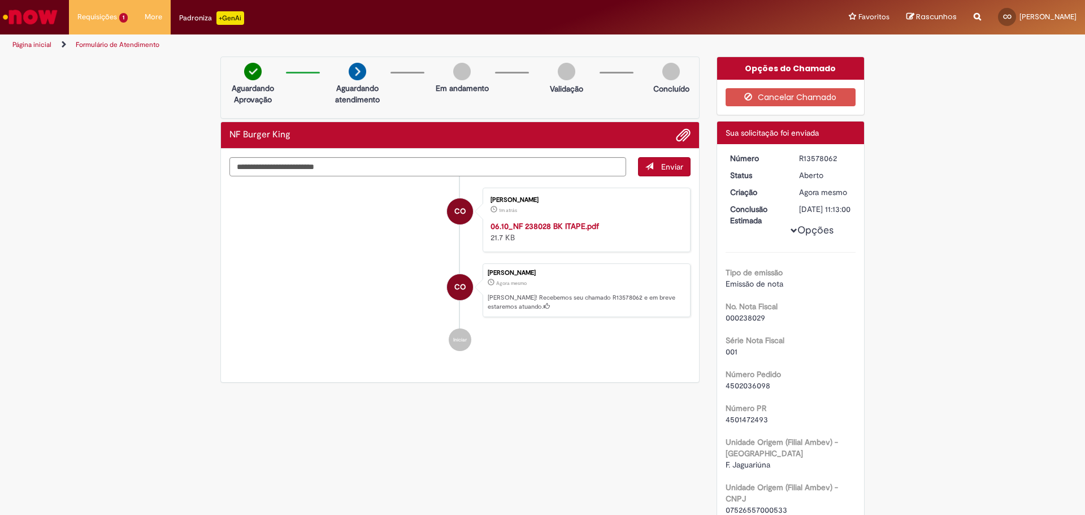 The image size is (1085, 515). I want to click on div: Opções do Chamado, so click(791, 68).